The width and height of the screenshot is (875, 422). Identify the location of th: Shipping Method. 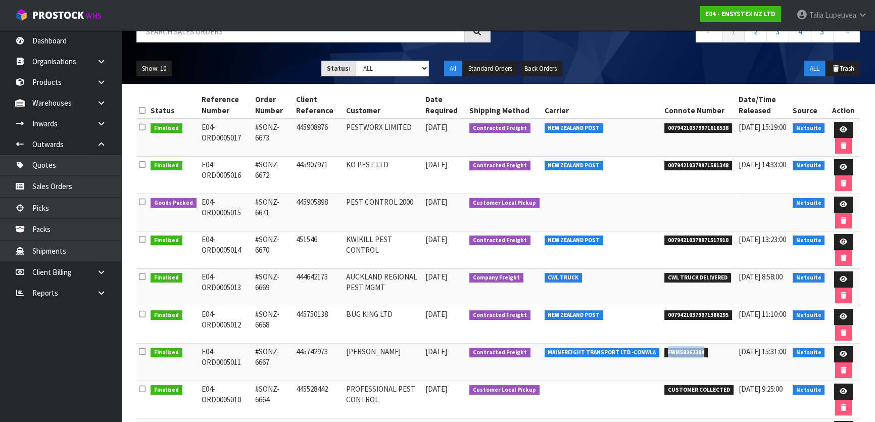
(504, 105).